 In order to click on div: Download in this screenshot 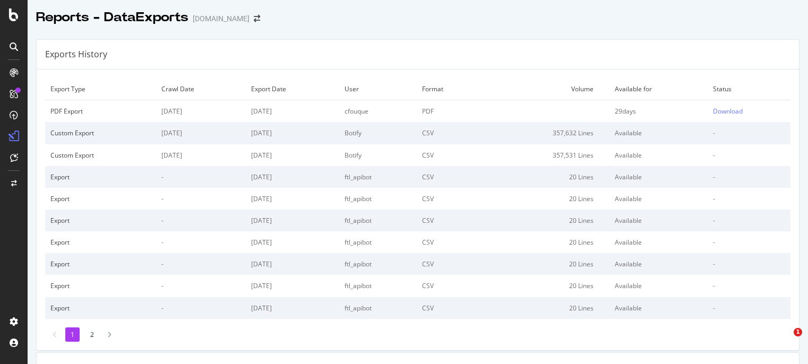, I will do `click(728, 111)`.